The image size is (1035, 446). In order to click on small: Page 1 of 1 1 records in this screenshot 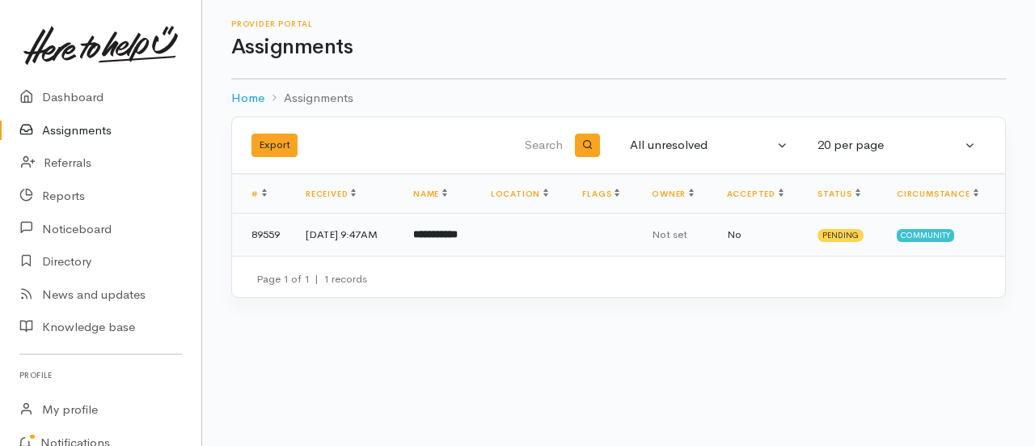, I will do `click(311, 278)`.